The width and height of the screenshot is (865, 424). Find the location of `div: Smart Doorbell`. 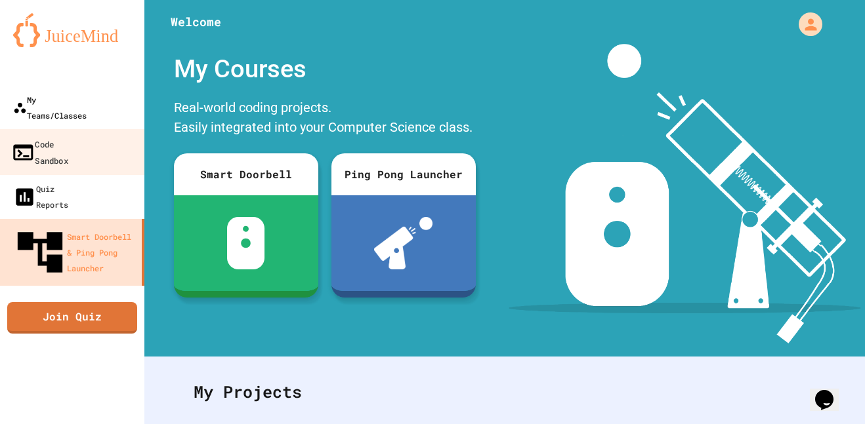

div: Smart Doorbell is located at coordinates (246, 175).